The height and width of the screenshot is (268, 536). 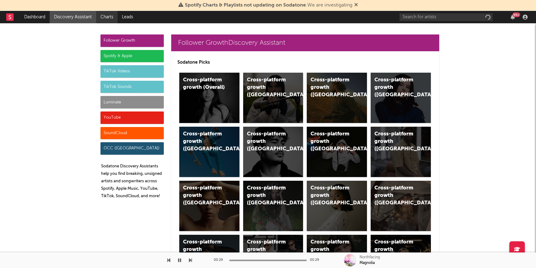 What do you see at coordinates (132, 56) in the screenshot?
I see `div: Spotify & Apple` at bounding box center [132, 56].